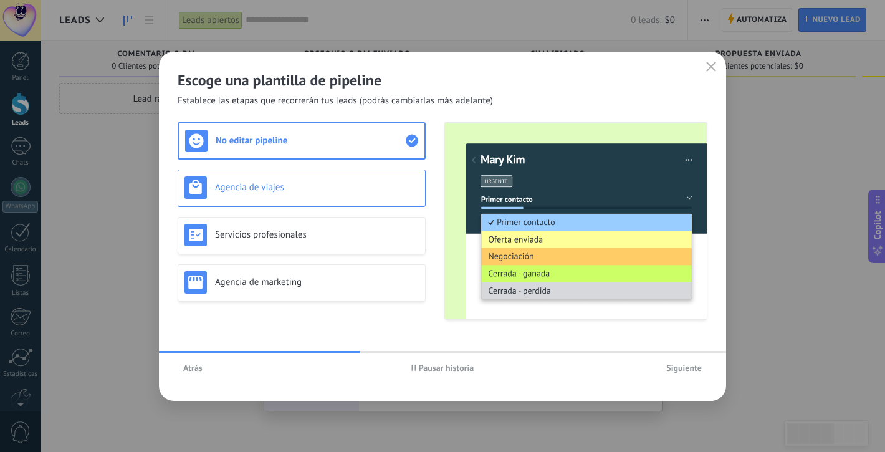 The height and width of the screenshot is (452, 885). What do you see at coordinates (684, 368) in the screenshot?
I see `button: Siguiente` at bounding box center [684, 368].